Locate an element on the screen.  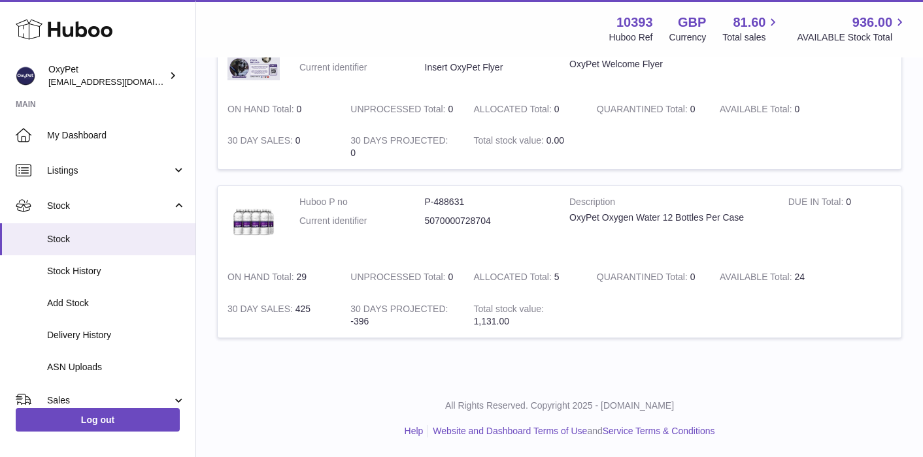
a: 936.00 AVAILABLE Stock Total is located at coordinates (851, 29).